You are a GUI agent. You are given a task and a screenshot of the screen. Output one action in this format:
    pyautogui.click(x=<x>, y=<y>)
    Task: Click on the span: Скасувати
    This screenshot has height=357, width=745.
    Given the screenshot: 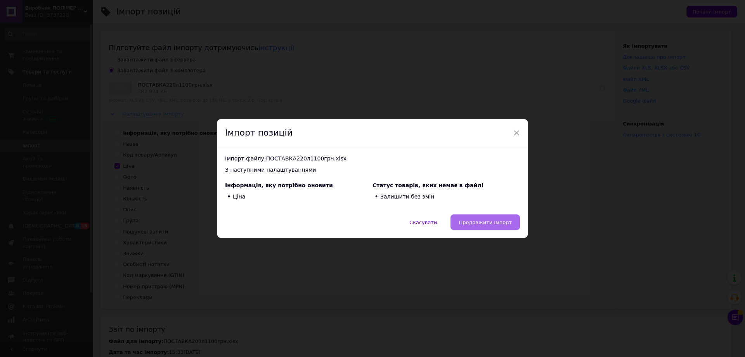 What is the action you would take?
    pyautogui.click(x=423, y=222)
    